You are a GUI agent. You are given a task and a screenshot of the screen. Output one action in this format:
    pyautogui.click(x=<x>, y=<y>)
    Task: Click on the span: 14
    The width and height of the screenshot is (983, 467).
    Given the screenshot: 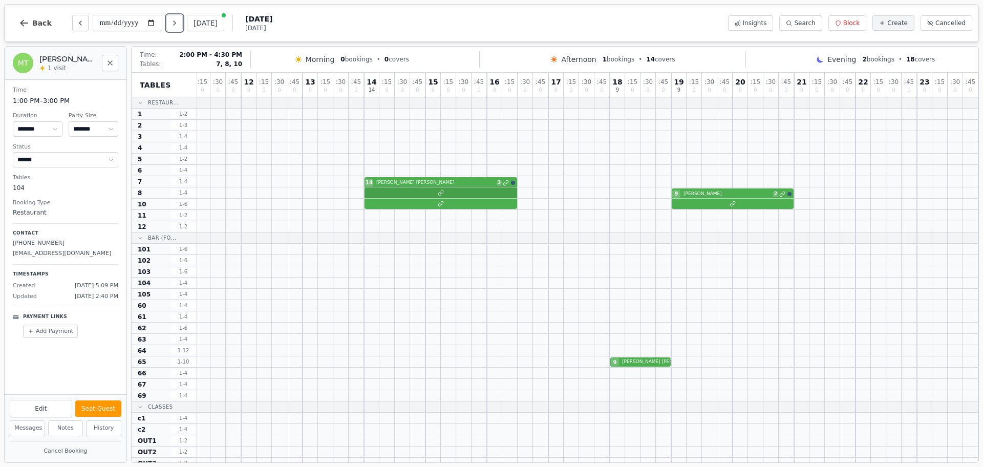 What is the action you would take?
    pyautogui.click(x=371, y=82)
    